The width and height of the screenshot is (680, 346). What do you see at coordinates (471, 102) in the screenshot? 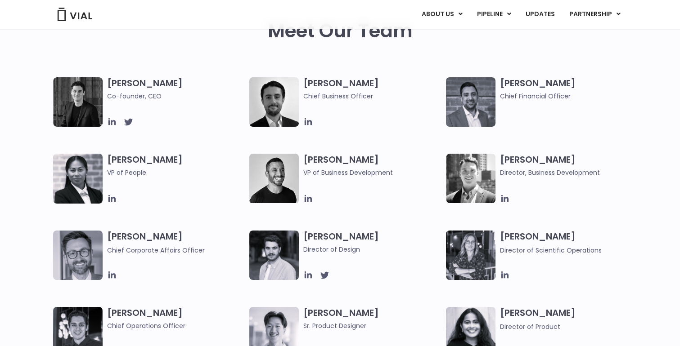
I see `img: Headshot of smiling man named Samir` at bounding box center [471, 102].